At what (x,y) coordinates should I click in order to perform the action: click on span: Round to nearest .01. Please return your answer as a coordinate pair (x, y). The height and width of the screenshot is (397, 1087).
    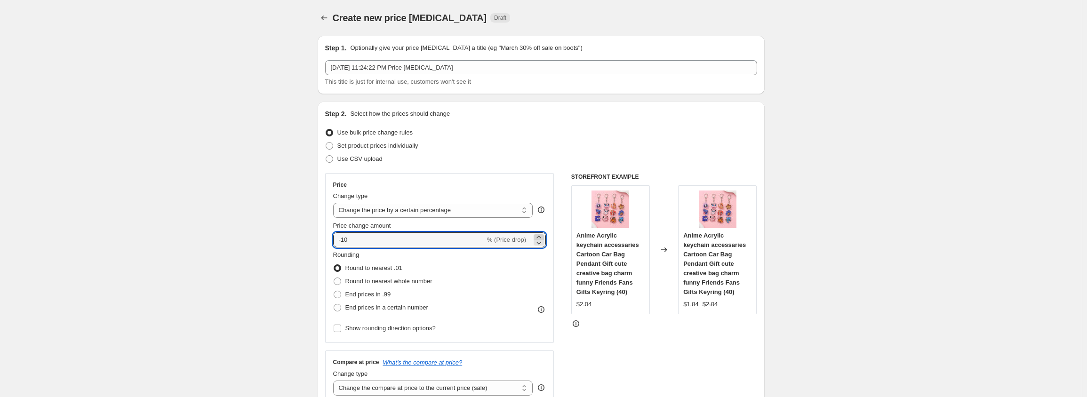
    Looking at the image, I should click on (374, 268).